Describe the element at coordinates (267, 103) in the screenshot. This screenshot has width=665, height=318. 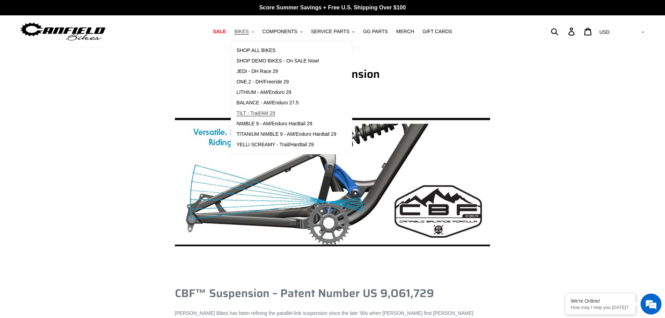
I see `span: BALANCE - AM/Enduro 27.5` at that location.